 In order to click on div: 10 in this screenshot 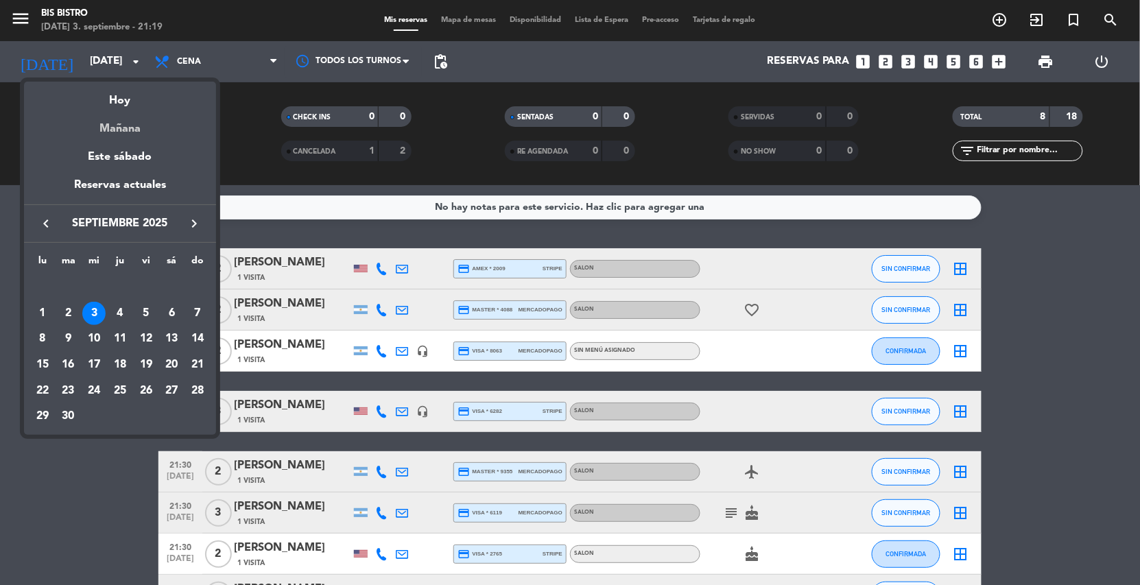, I will do `click(94, 339)`.